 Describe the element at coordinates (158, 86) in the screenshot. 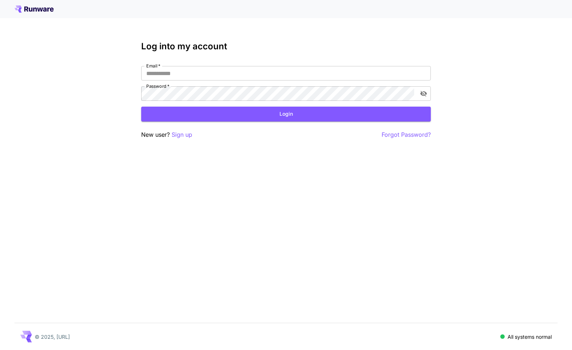

I see `label: Password` at that location.